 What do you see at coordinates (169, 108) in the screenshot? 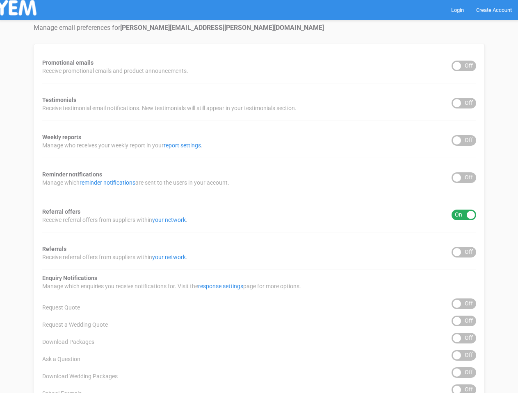
I see `span: Receive testimonial email notifications. New testimonials will still appear in your testimonials ...` at bounding box center [169, 108].